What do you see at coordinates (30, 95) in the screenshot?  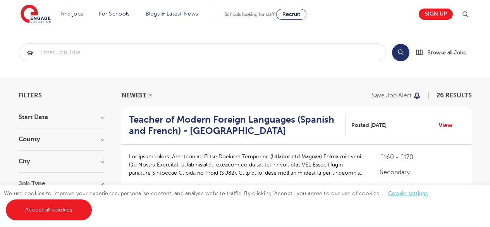 I see `span: Filters` at bounding box center [30, 95].